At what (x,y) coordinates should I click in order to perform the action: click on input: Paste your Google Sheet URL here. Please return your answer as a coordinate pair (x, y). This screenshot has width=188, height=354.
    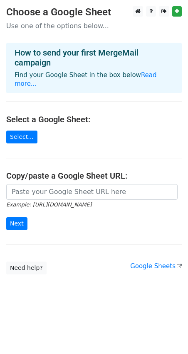
    Looking at the image, I should click on (92, 192).